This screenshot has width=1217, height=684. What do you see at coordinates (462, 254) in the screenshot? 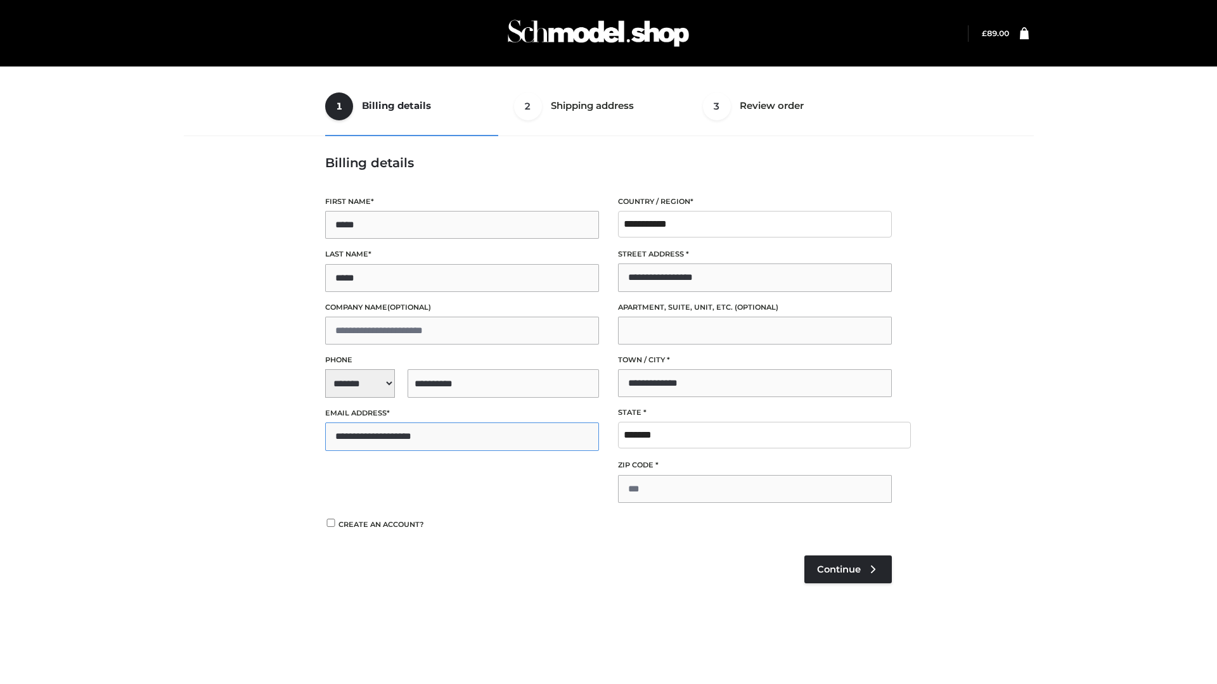
I see `label: Last name` at bounding box center [462, 254].